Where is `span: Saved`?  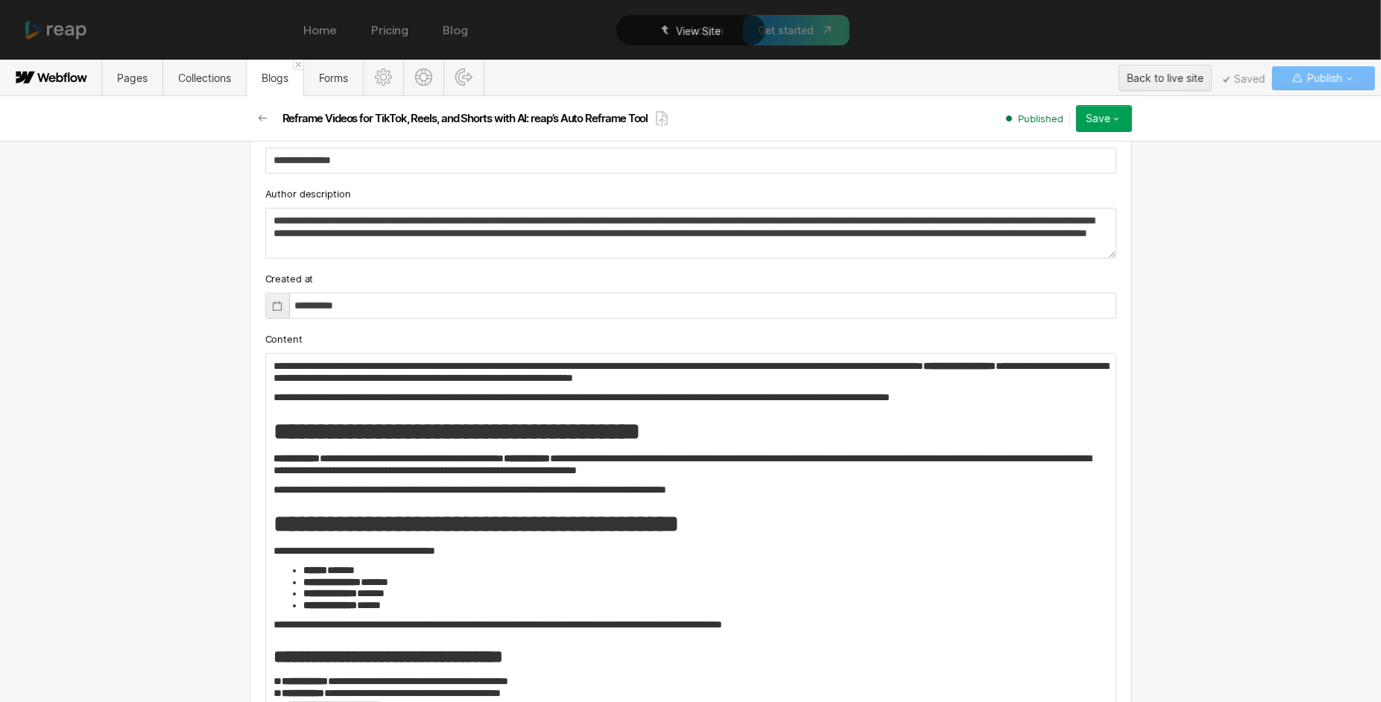
span: Saved is located at coordinates (1244, 80).